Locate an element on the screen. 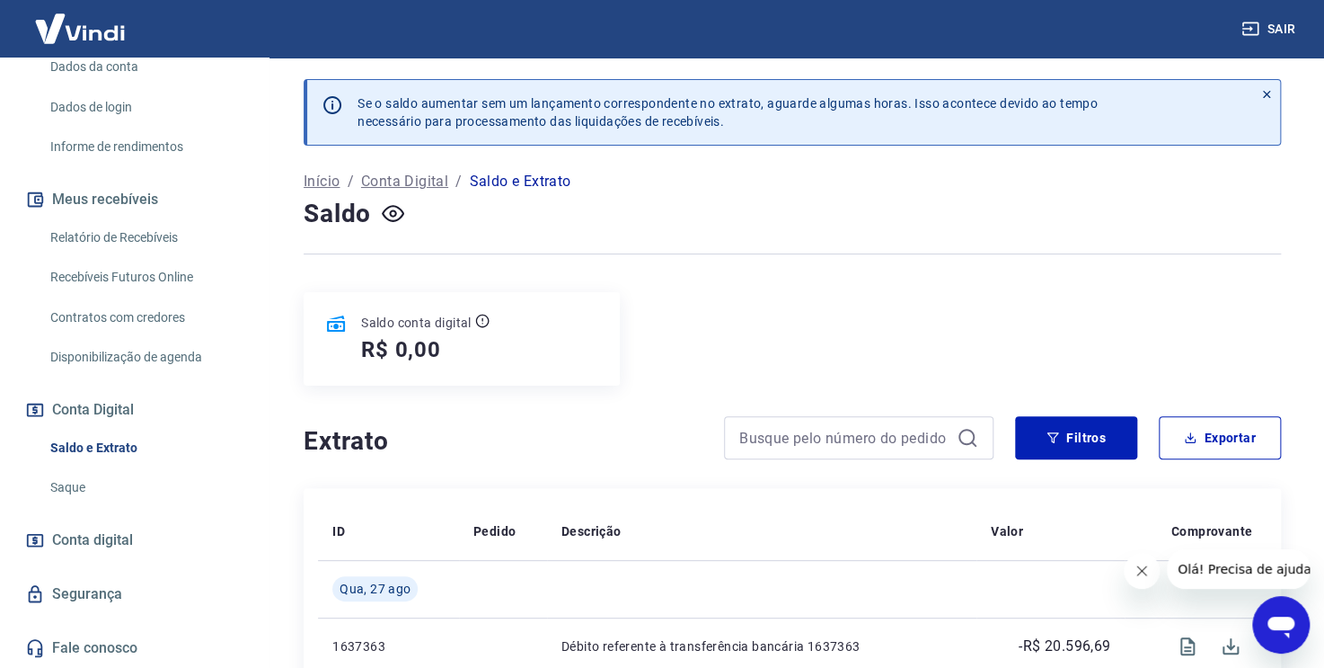 The image size is (1324, 668). span: Visualizar is located at coordinates (1188, 646).